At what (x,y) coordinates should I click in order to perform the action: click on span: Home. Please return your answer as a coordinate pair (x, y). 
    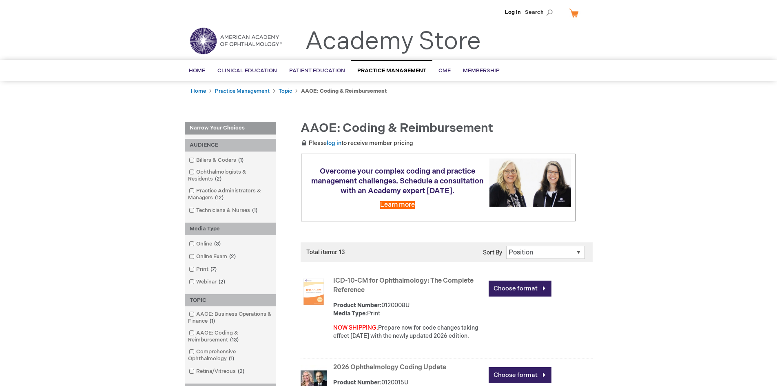
    Looking at the image, I should click on (197, 71).